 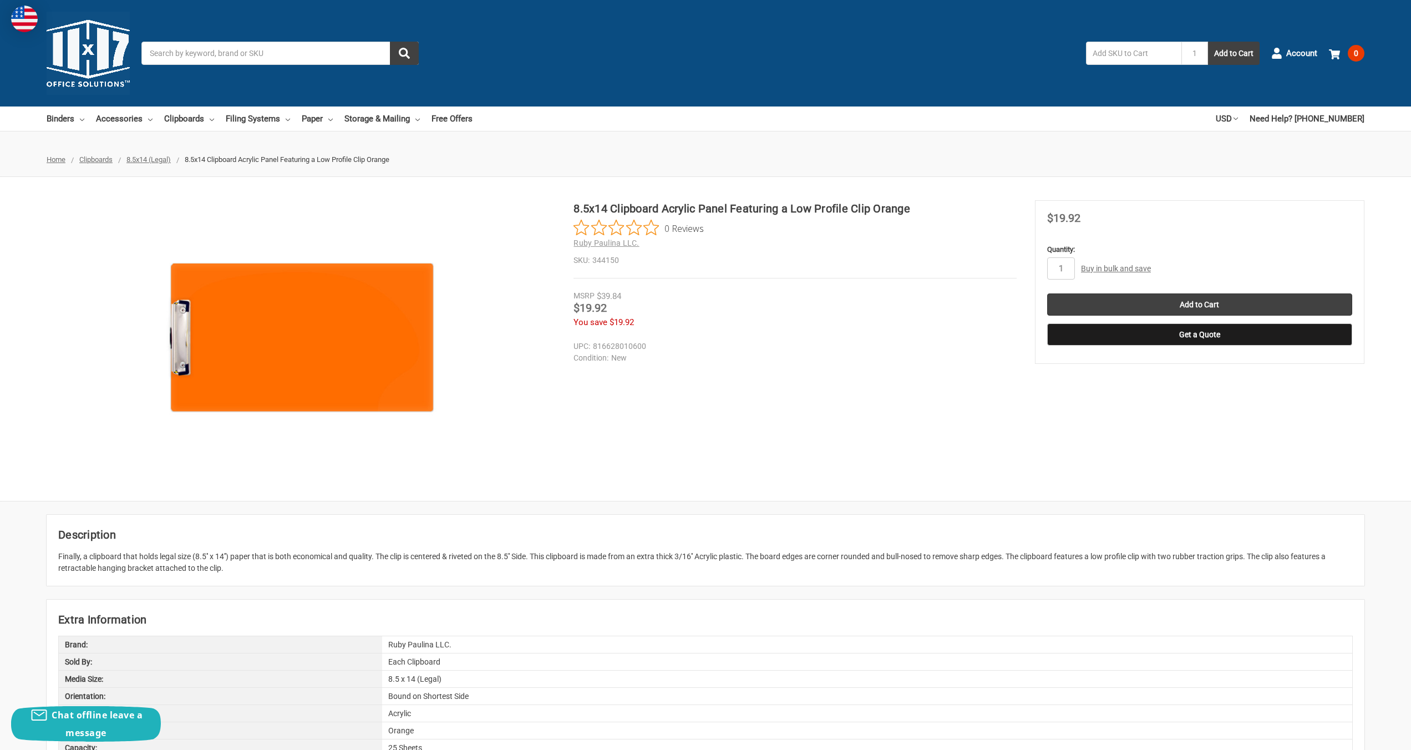 What do you see at coordinates (220, 713) in the screenshot?
I see `div: Panel Type:` at bounding box center [220, 713].